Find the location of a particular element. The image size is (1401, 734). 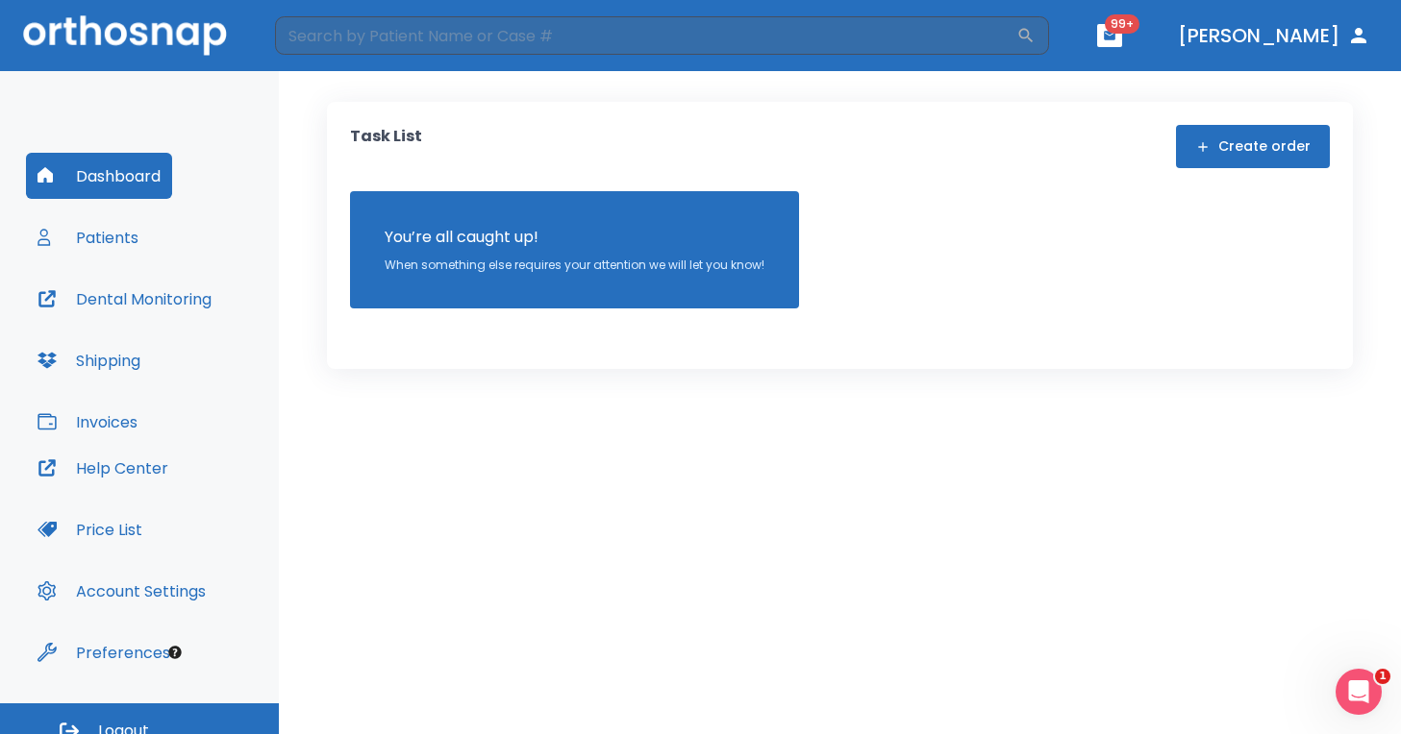

div: Tooltip anchor is located at coordinates (175, 653).